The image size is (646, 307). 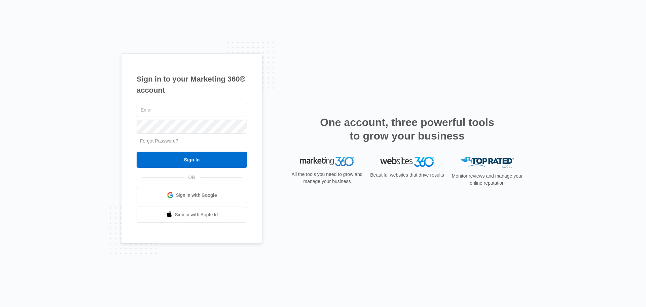 What do you see at coordinates (192, 160) in the screenshot?
I see `input: Sign In` at bounding box center [192, 160].